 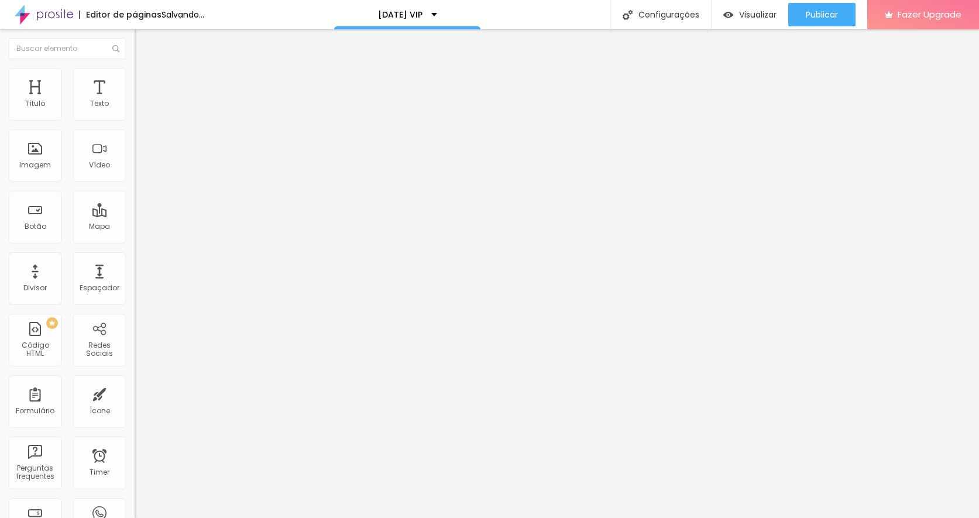 What do you see at coordinates (749, 15) in the screenshot?
I see `button: Visualizar` at bounding box center [749, 15].